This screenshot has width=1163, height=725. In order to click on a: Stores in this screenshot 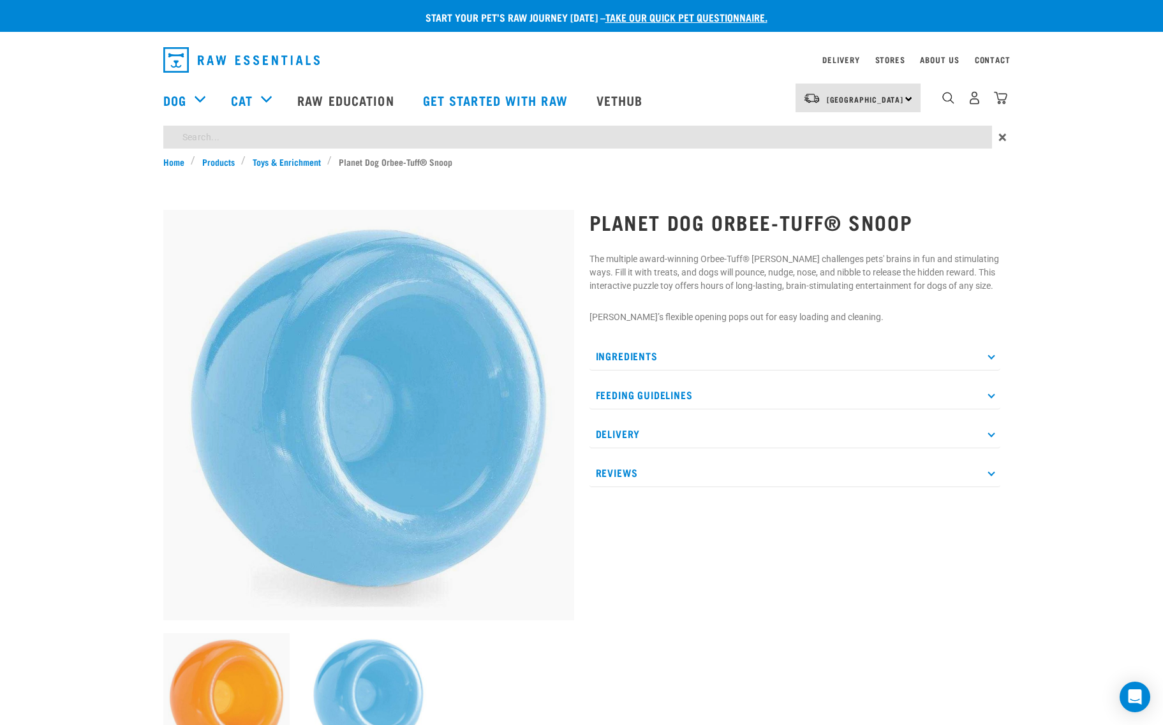, I will do `click(890, 59)`.